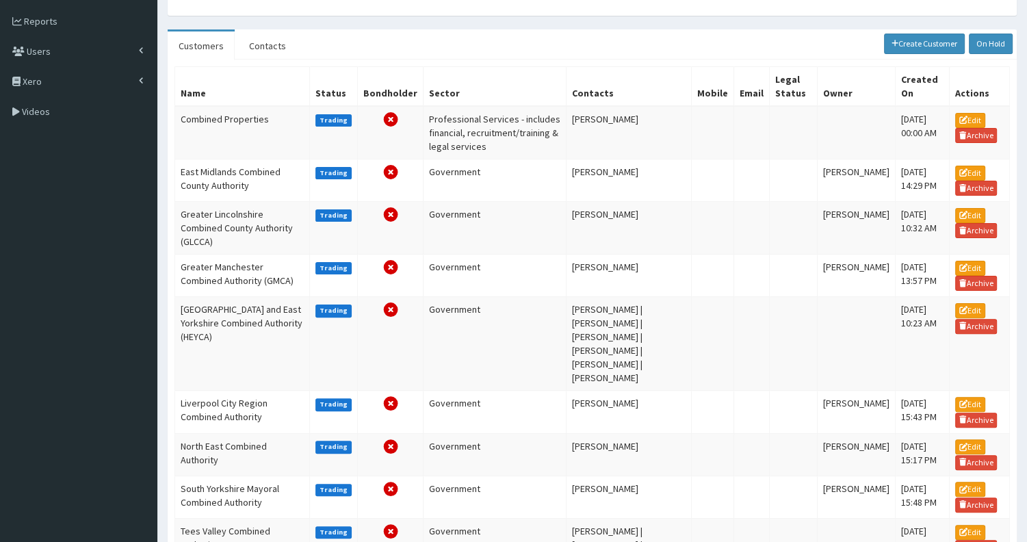 This screenshot has width=1027, height=542. What do you see at coordinates (32, 81) in the screenshot?
I see `span: Xero` at bounding box center [32, 81].